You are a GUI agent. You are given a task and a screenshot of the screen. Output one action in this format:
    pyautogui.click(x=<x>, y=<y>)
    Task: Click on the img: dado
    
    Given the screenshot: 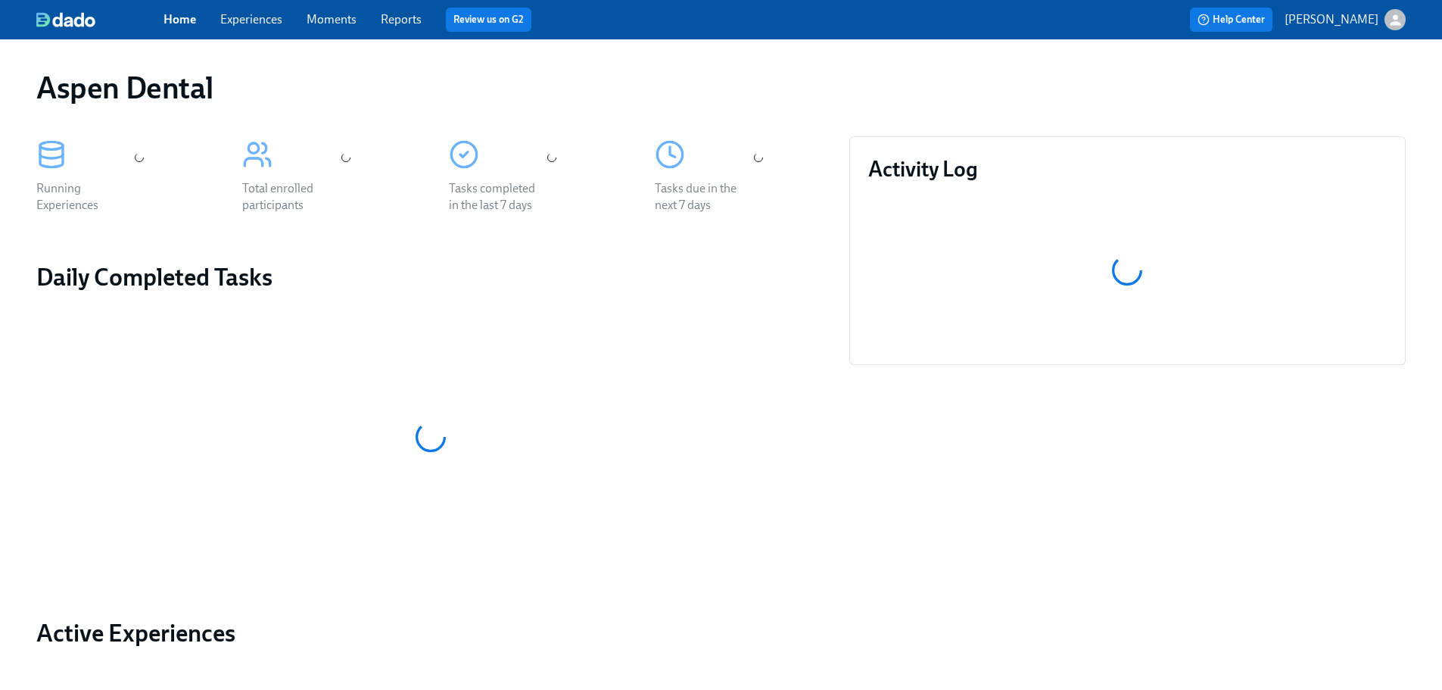 What is the action you would take?
    pyautogui.click(x=66, y=20)
    